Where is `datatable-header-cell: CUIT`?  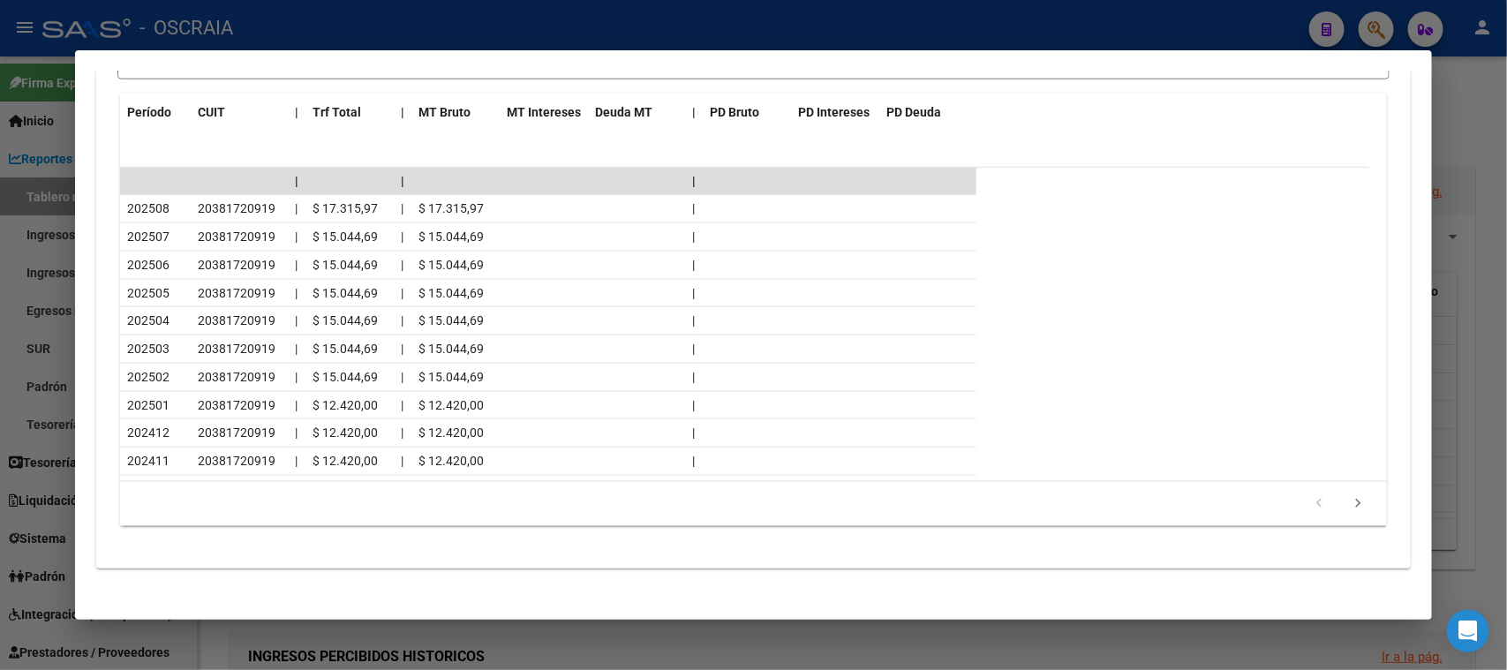
datatable-header-cell: CUIT is located at coordinates (239, 112).